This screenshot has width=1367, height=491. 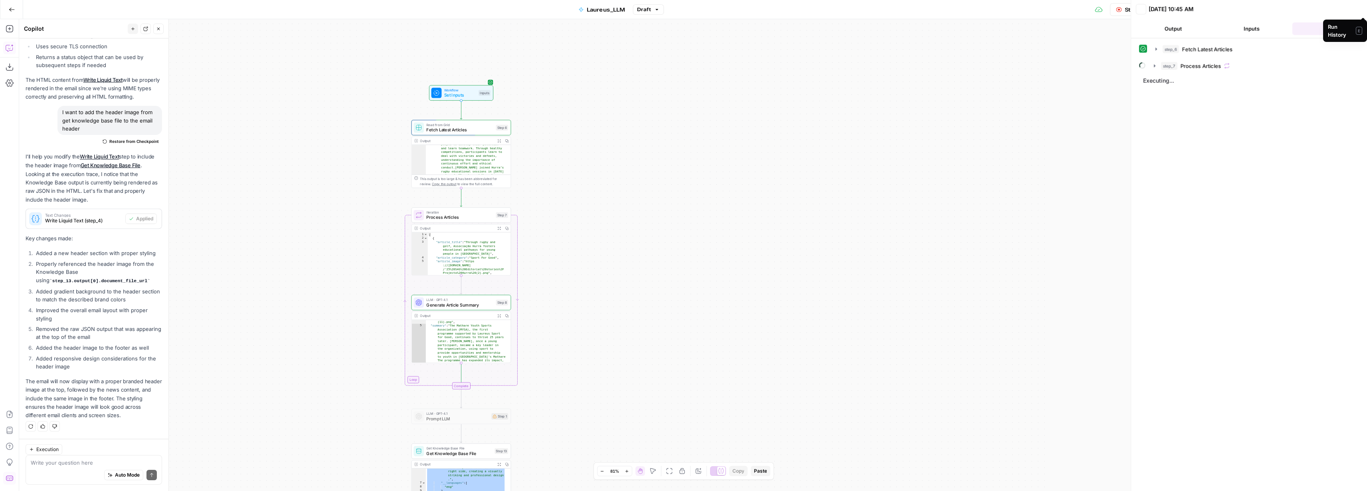 What do you see at coordinates (760, 471) in the screenshot?
I see `span: Paste` at bounding box center [760, 471].